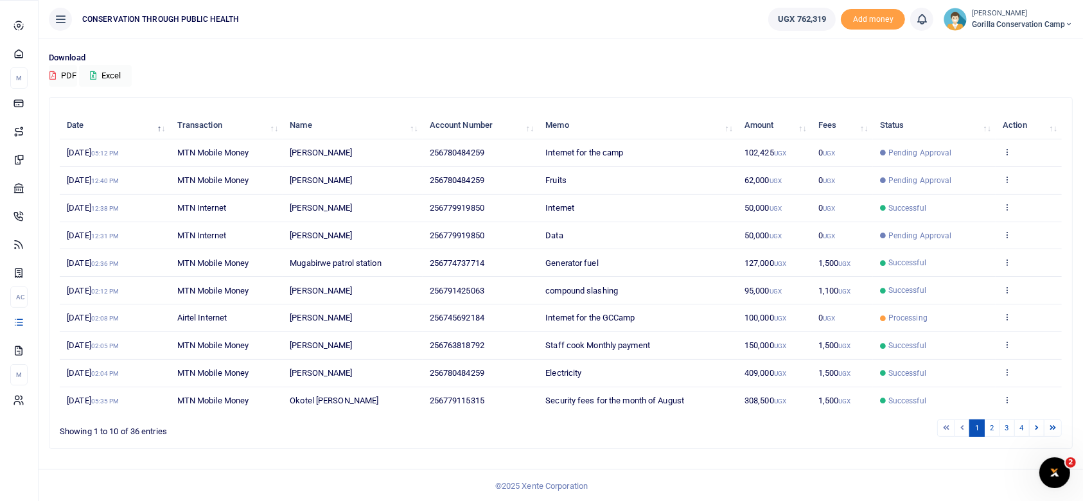  What do you see at coordinates (955, 19) in the screenshot?
I see `img: profile-user` at bounding box center [955, 19].